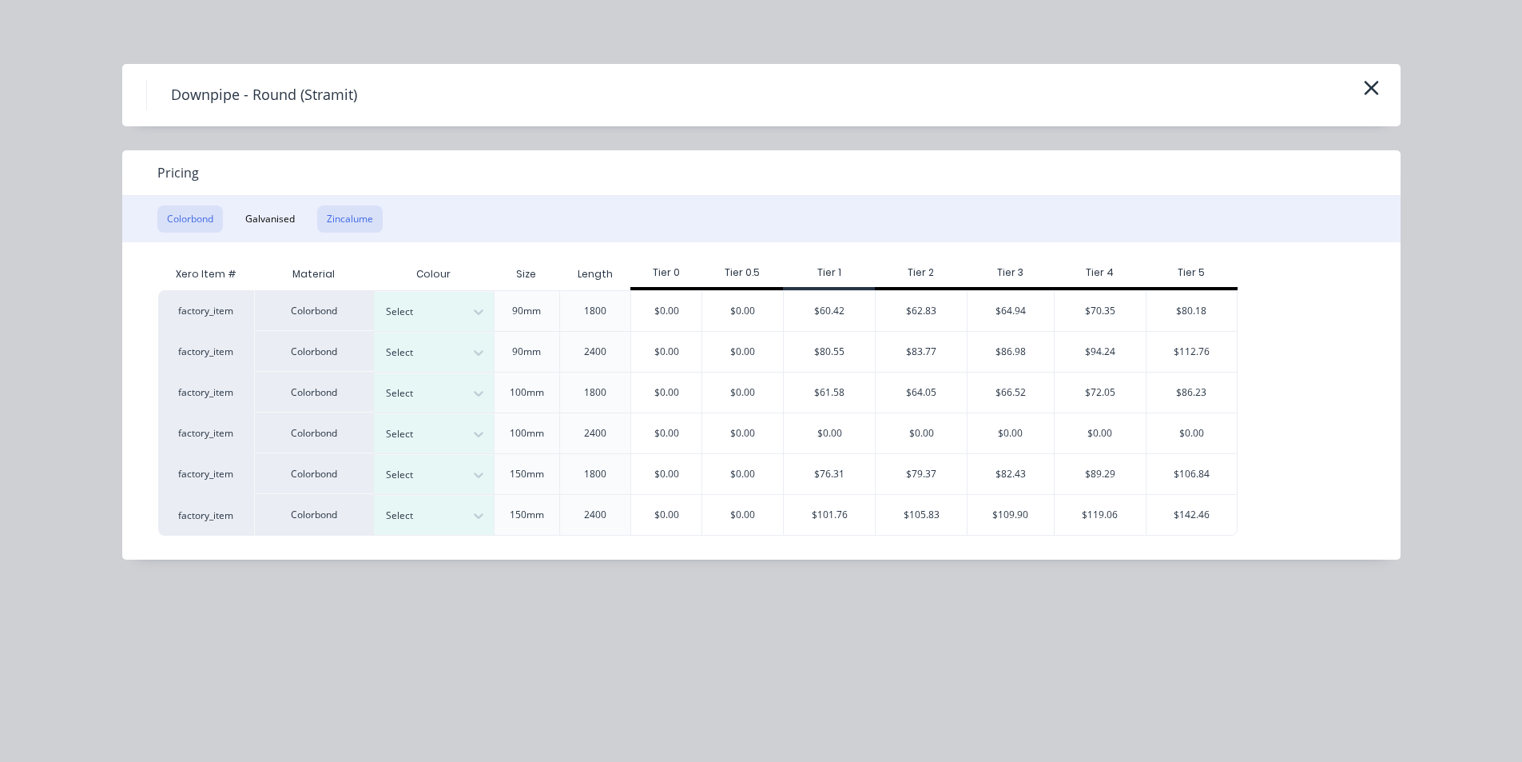  Describe the element at coordinates (1191, 352) in the screenshot. I see `div: $112.76` at that location.